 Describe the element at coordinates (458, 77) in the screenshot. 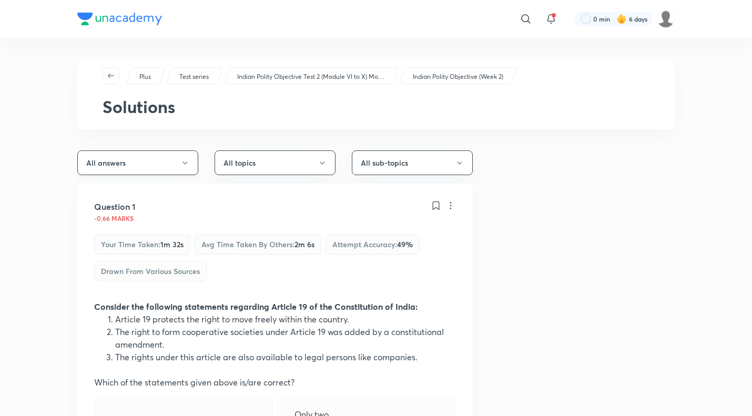

I see `p: Indian Polity Objective (Week 2)` at that location.